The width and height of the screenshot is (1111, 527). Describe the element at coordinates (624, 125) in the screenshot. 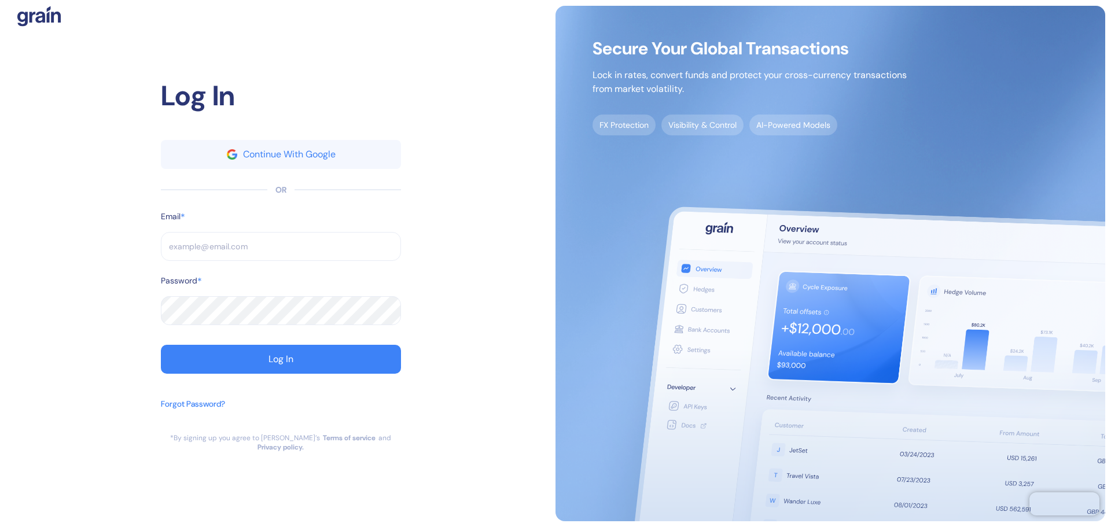

I see `span: FX Protection` at that location.